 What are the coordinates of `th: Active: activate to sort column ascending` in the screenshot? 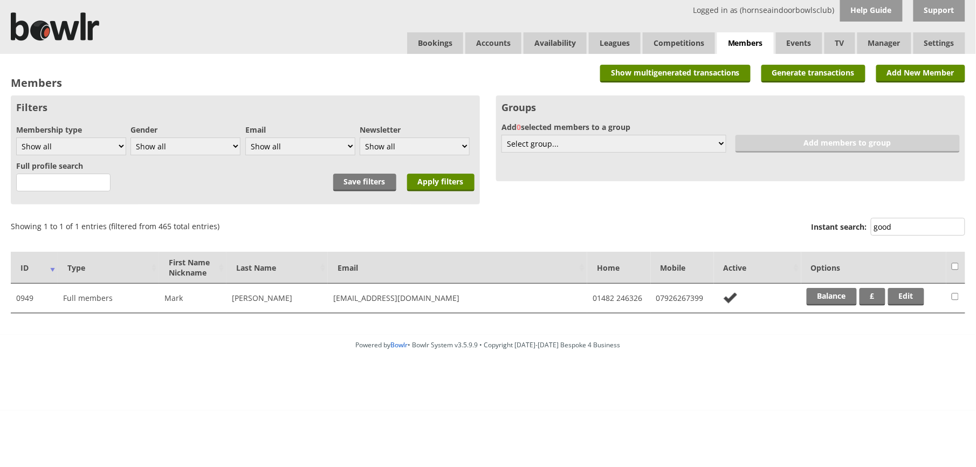 It's located at (757, 267).